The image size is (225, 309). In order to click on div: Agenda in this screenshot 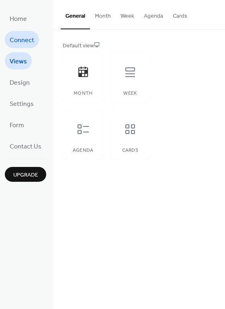, I will do `click(83, 150)`.